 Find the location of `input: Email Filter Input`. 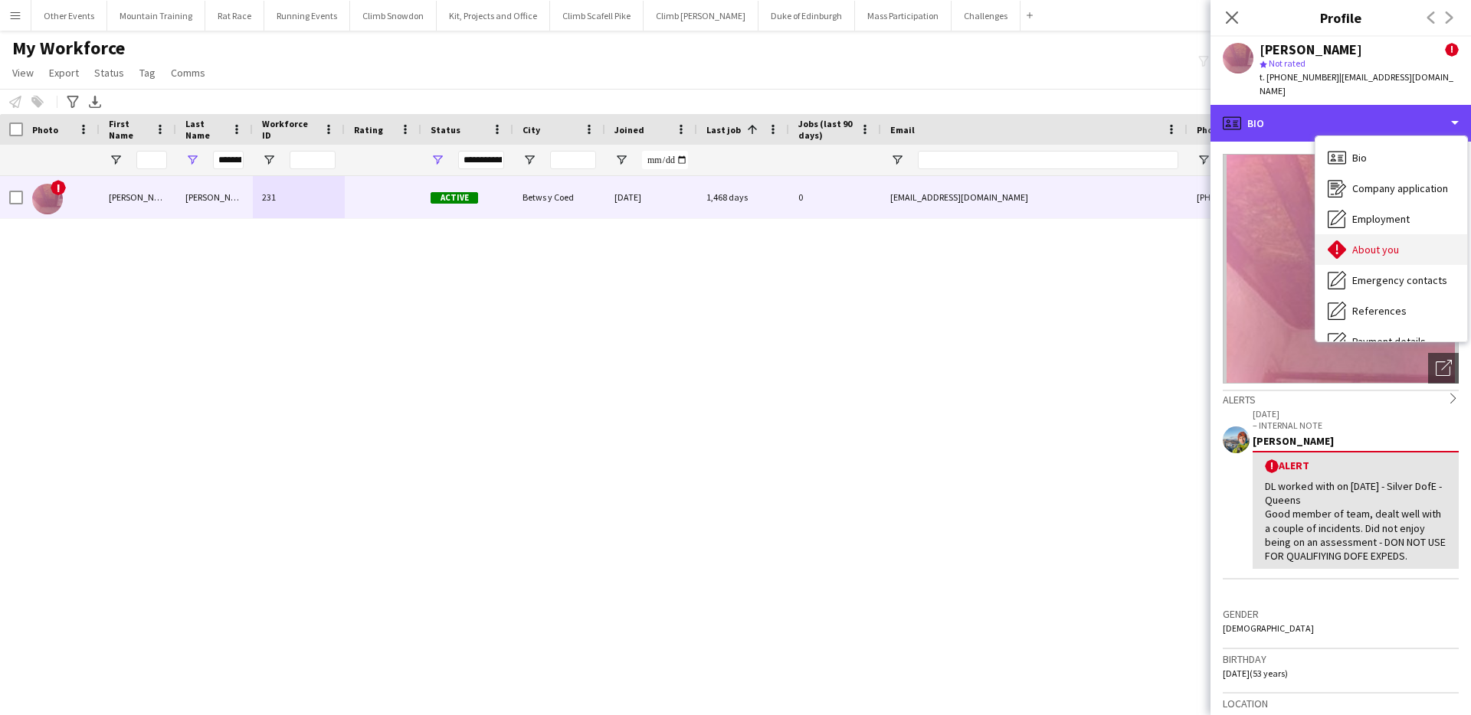

input: Email Filter Input is located at coordinates (1048, 160).